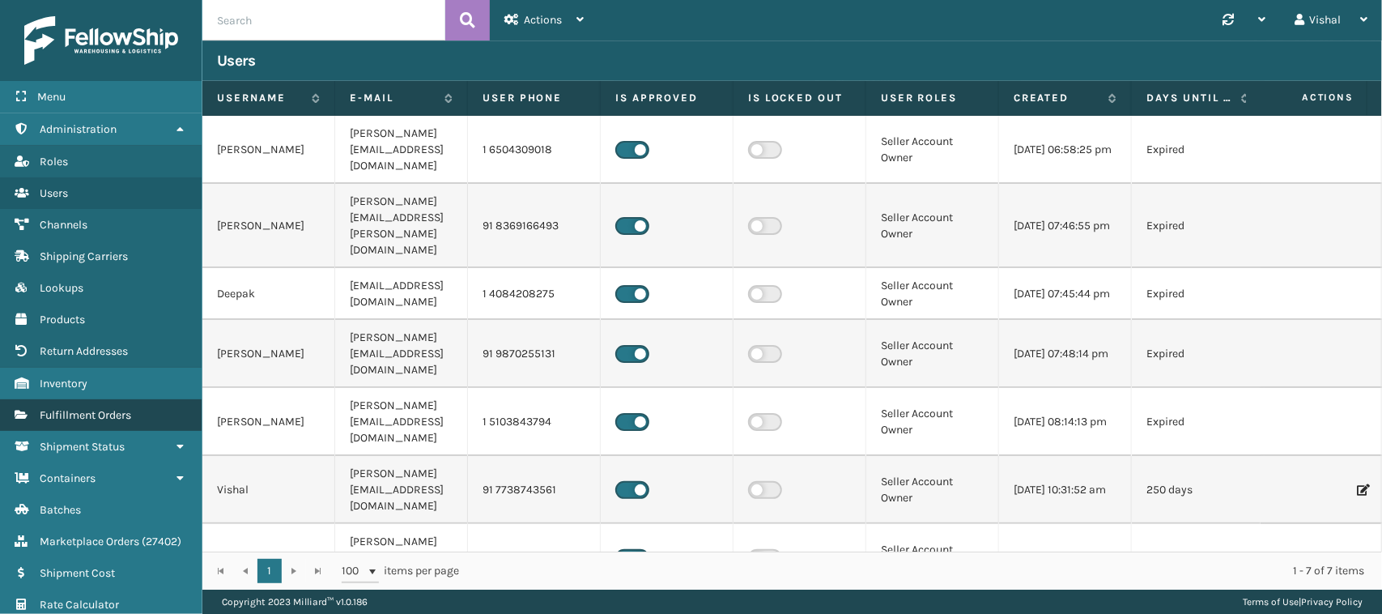 Image resolution: width=1382 pixels, height=614 pixels. I want to click on span: Containers, so click(67, 478).